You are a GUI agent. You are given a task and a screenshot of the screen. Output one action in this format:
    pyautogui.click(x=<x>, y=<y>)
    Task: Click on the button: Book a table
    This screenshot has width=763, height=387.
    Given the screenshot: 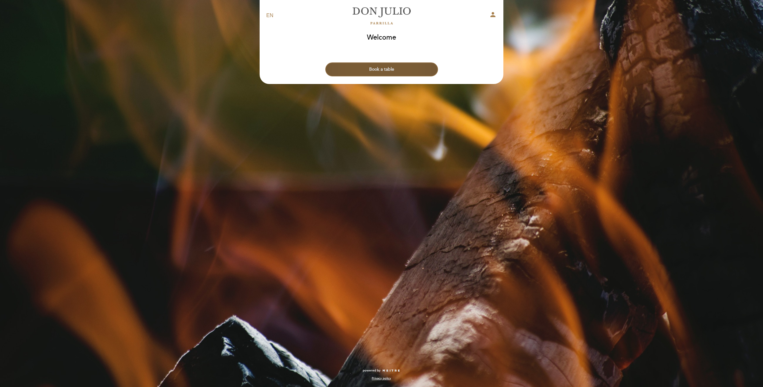 What is the action you would take?
    pyautogui.click(x=381, y=69)
    